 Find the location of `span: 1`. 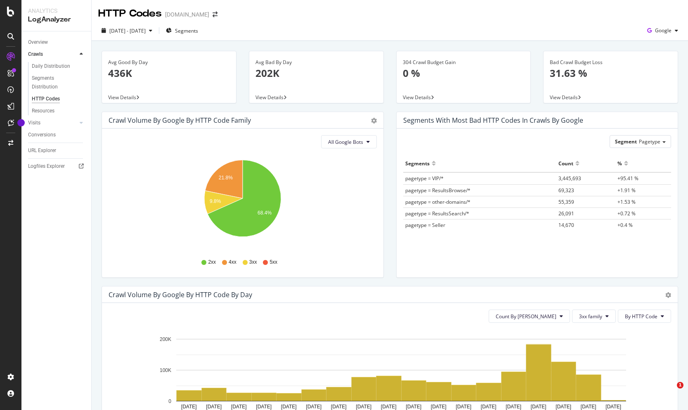

span: 1 is located at coordinates (680, 385).